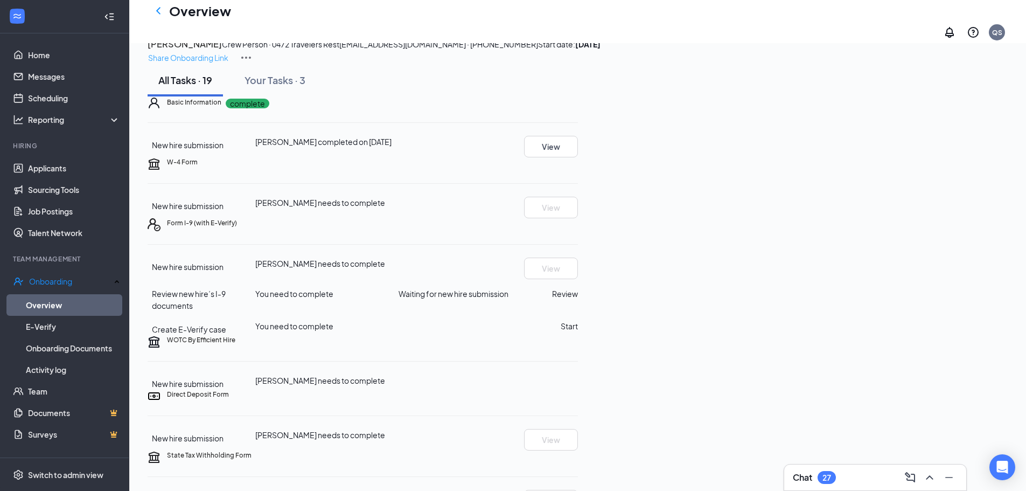 The image size is (1026, 491). What do you see at coordinates (209, 455) in the screenshot?
I see `h5: State Tax Withholding Form` at bounding box center [209, 455].